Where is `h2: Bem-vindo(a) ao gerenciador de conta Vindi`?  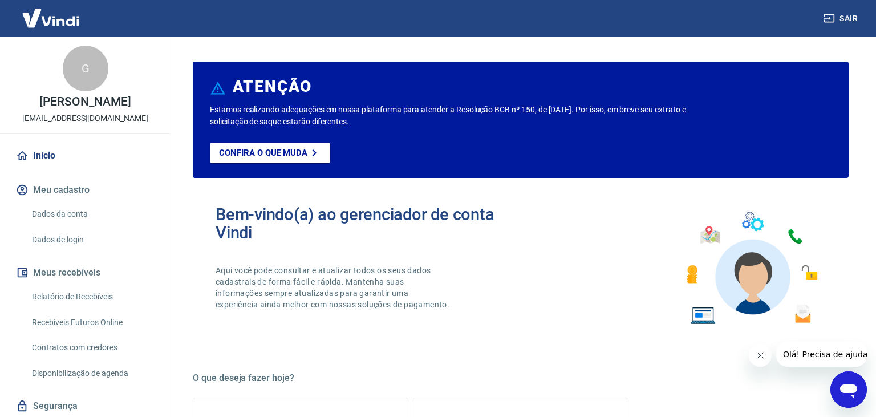 h2: Bem-vindo(a) ao gerenciador de conta Vindi is located at coordinates (368, 224).